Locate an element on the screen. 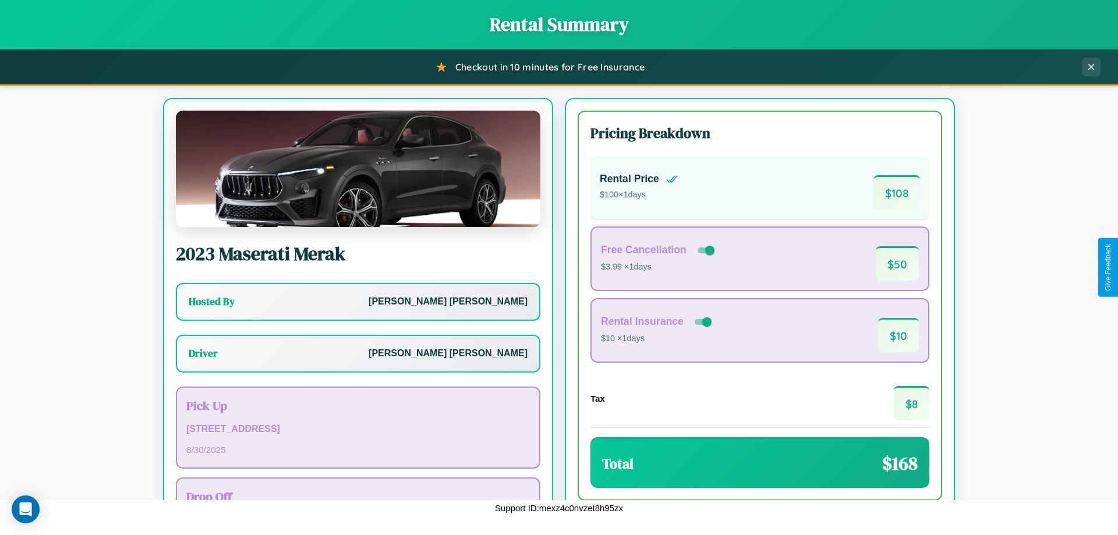 This screenshot has height=535, width=1118. span: $ 168 is located at coordinates (899, 463).